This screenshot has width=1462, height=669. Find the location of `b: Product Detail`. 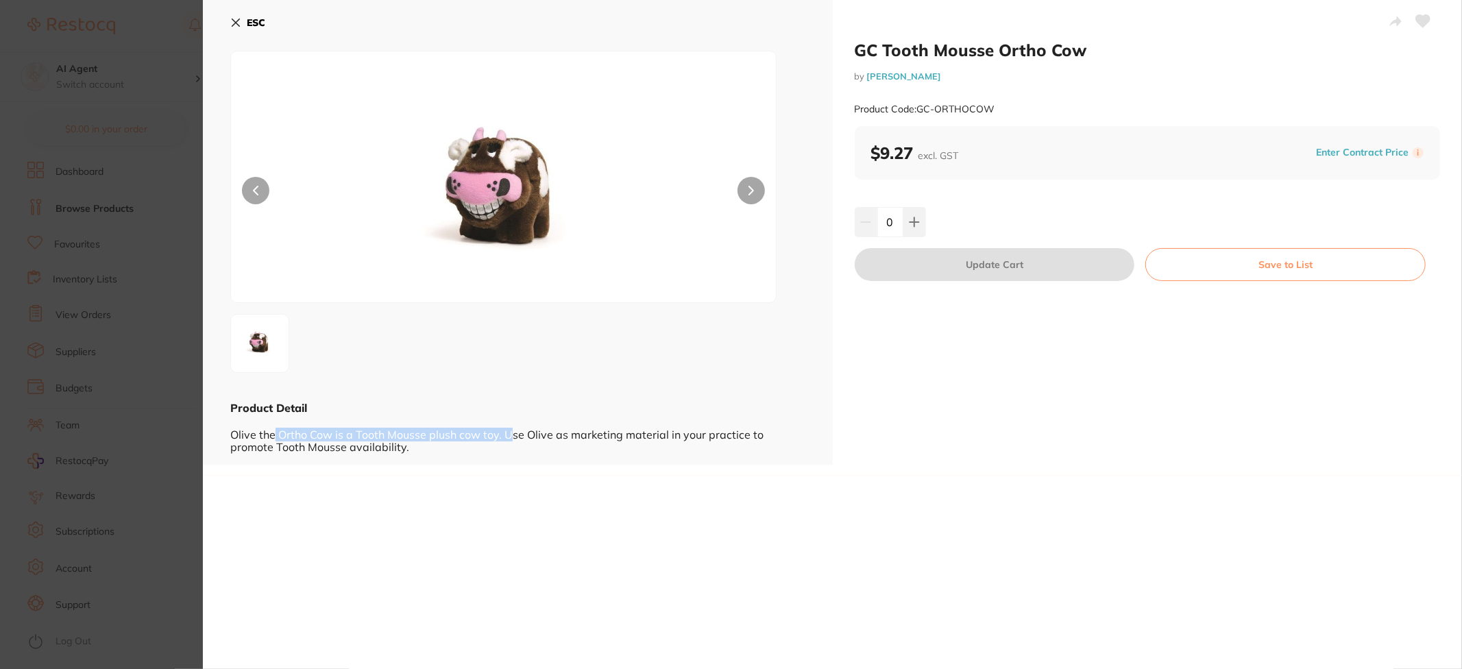

b: Product Detail is located at coordinates (269, 408).